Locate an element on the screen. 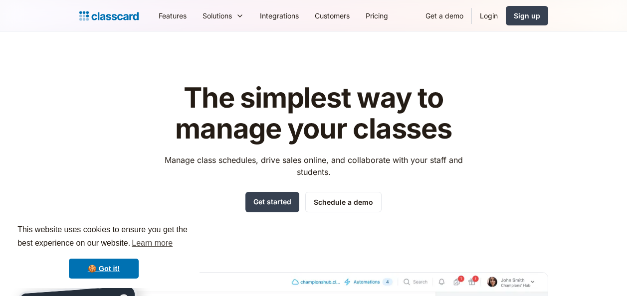 Image resolution: width=627 pixels, height=296 pixels. span: This website uses cookies to ensure you get the best experience on our website. is located at coordinates (104, 237).